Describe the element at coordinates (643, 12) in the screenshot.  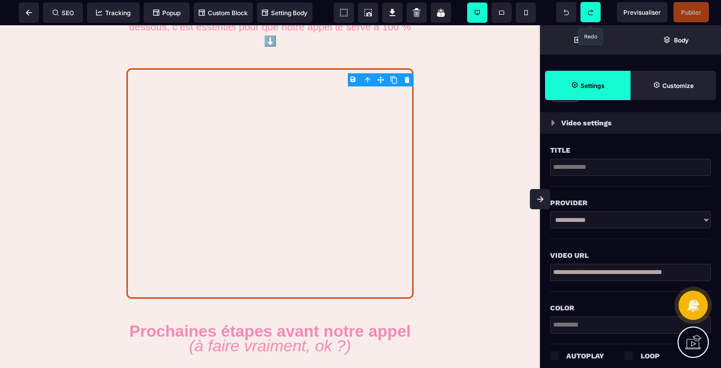
I see `span: Previsualiser` at that location.